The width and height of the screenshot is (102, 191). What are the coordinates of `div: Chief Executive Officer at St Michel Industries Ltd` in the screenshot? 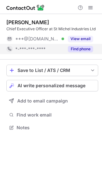 It's located at (52, 29).